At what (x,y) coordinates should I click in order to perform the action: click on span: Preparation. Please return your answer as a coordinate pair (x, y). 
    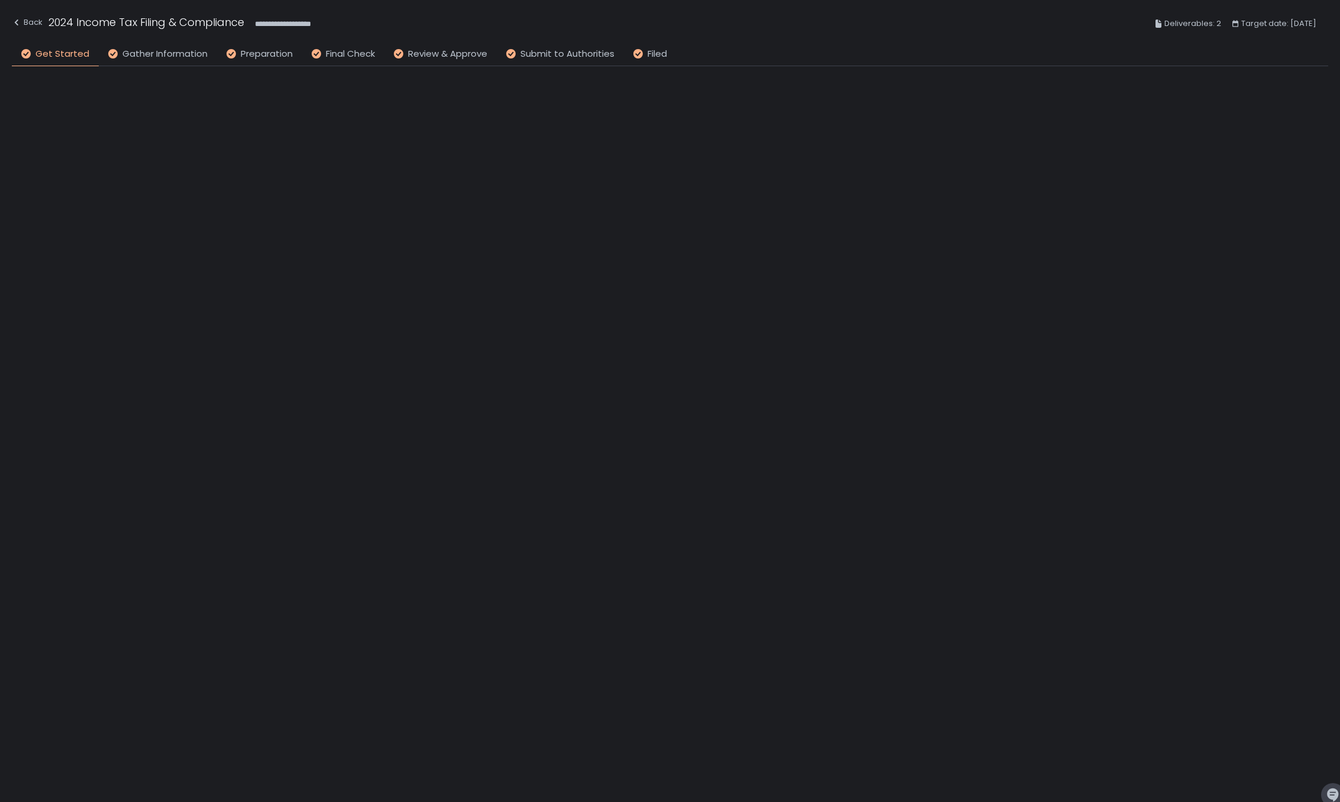
    Looking at the image, I should click on (267, 54).